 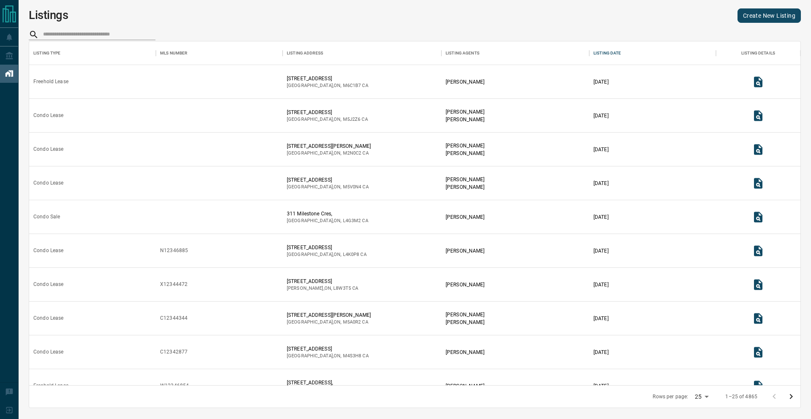 What do you see at coordinates (352, 119) in the screenshot?
I see `span: m5j2z6` at bounding box center [352, 119].